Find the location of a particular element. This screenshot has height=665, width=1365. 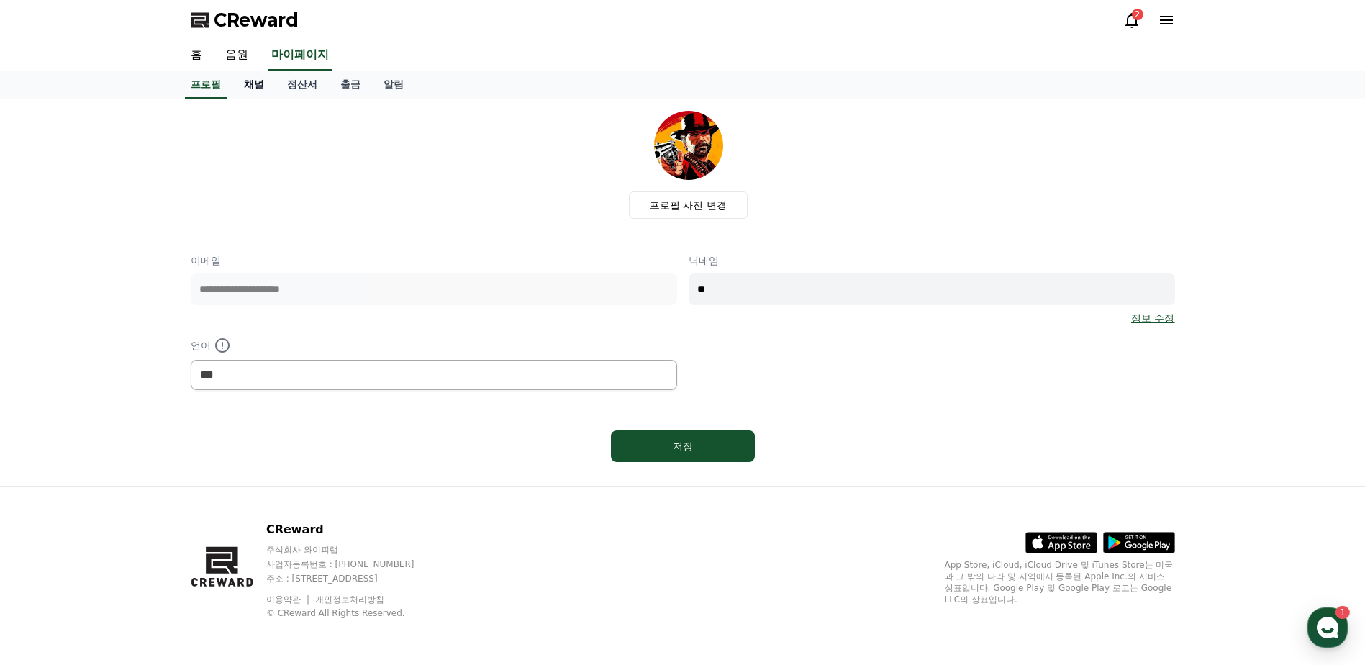

p: App Store, iCloud, iCloud Drive 및 iTunes Store는 미국과 그 밖의 나라 및 지역에서 등록된 Apple Inc.의 서비스 상표입니다. Goo... is located at coordinates (1060, 582).